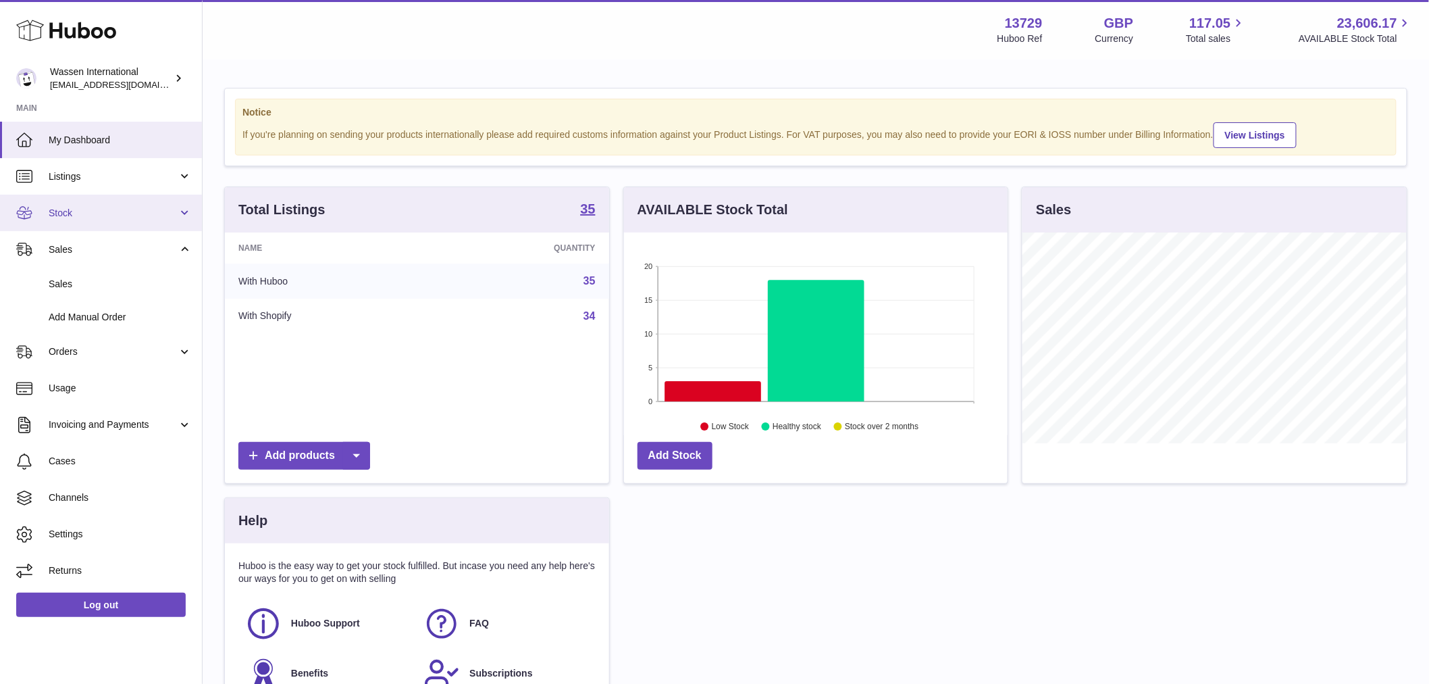 This screenshot has width=1429, height=684. I want to click on span: My Dashboard, so click(120, 140).